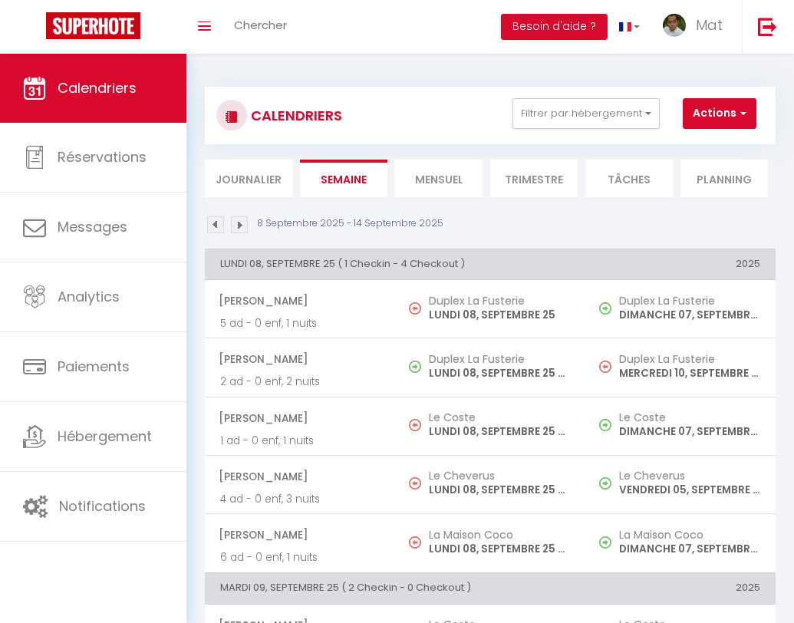 The image size is (794, 623). What do you see at coordinates (499, 314) in the screenshot?
I see `p: LUNDI 08, SEPTEMBRE 25` at bounding box center [499, 314].